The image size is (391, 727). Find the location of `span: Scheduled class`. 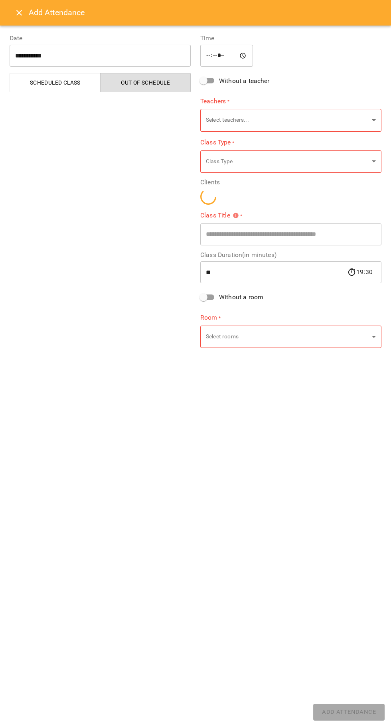

span: Scheduled class is located at coordinates (55, 83).